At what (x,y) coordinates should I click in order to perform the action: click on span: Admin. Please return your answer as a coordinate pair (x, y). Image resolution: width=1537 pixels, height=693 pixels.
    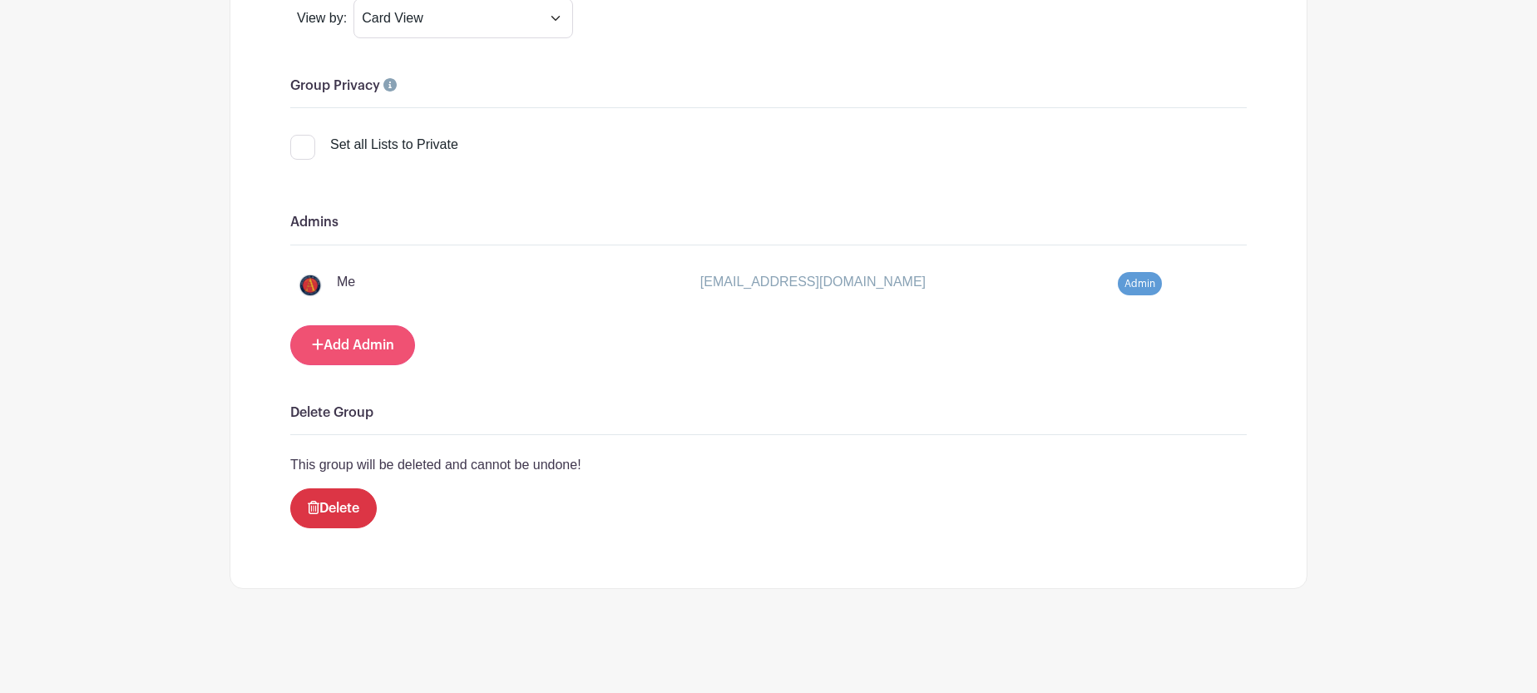
    Looking at the image, I should click on (1139, 284).